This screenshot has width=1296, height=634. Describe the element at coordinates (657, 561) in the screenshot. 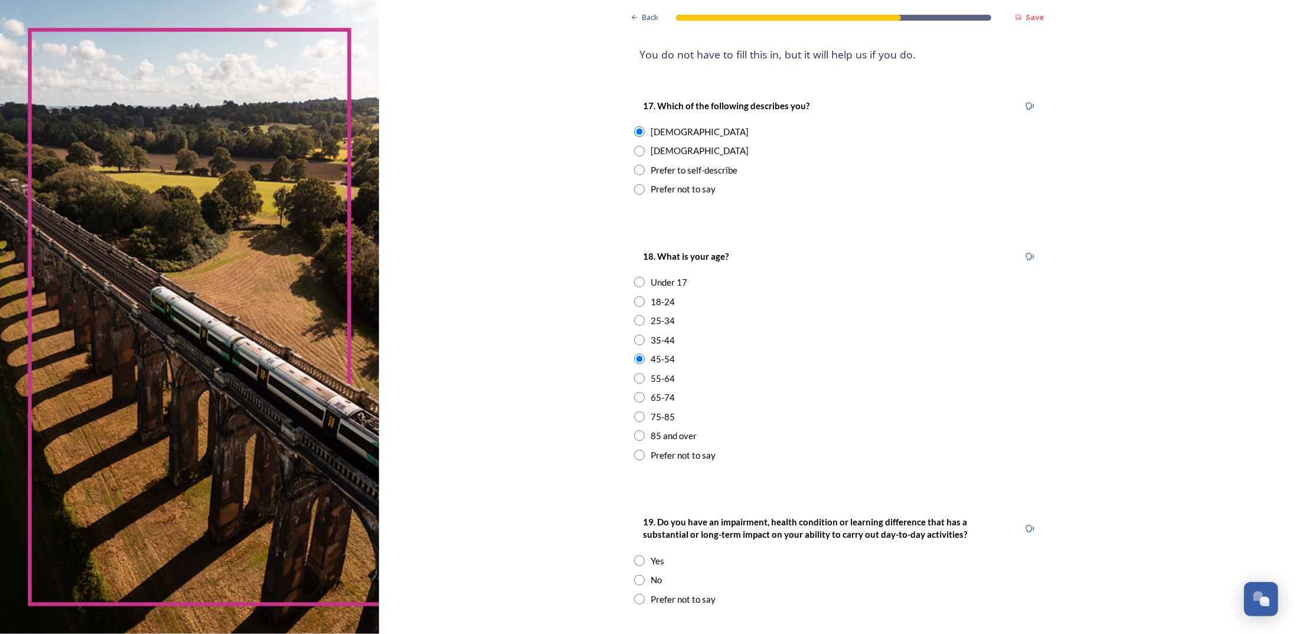

I see `div: Yes` at that location.